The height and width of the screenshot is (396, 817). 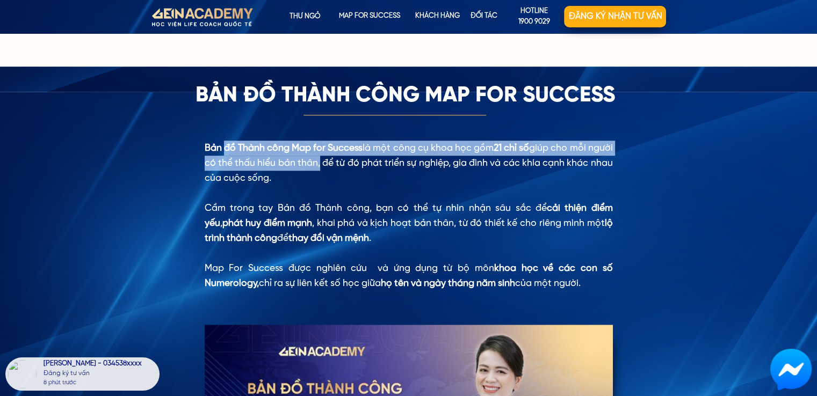 I want to click on span: phát huy điểm mạnh, so click(x=267, y=223).